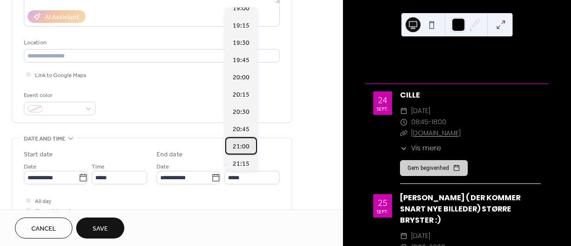 Image resolution: width=571 pixels, height=246 pixels. I want to click on span: 20:45, so click(241, 129).